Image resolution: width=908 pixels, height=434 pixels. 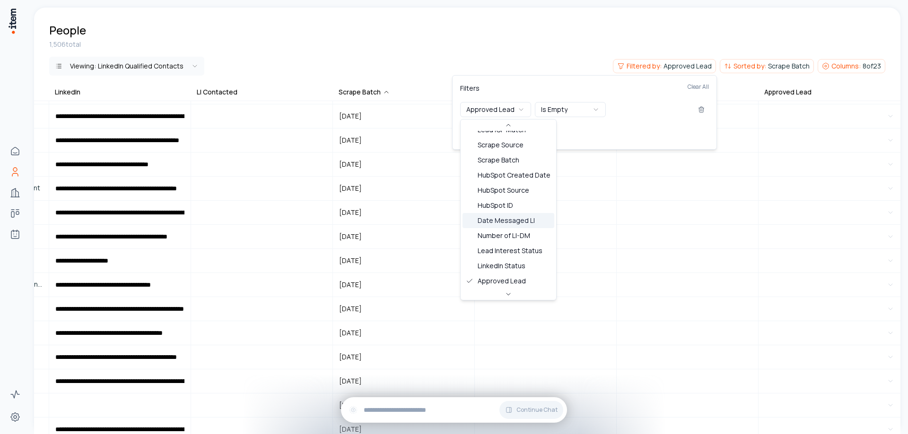 What do you see at coordinates (584, 133) in the screenshot?
I see `button: Addanother filter` at bounding box center [584, 133].